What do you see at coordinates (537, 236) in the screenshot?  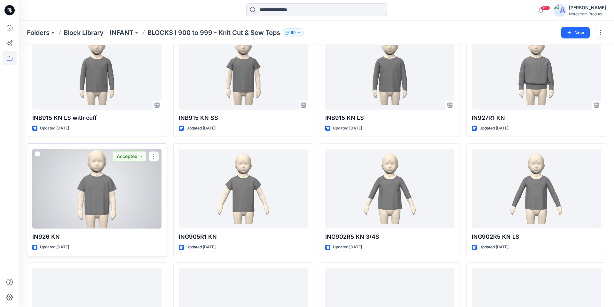 I see `p: ING902R5 KN LS` at bounding box center [537, 236].